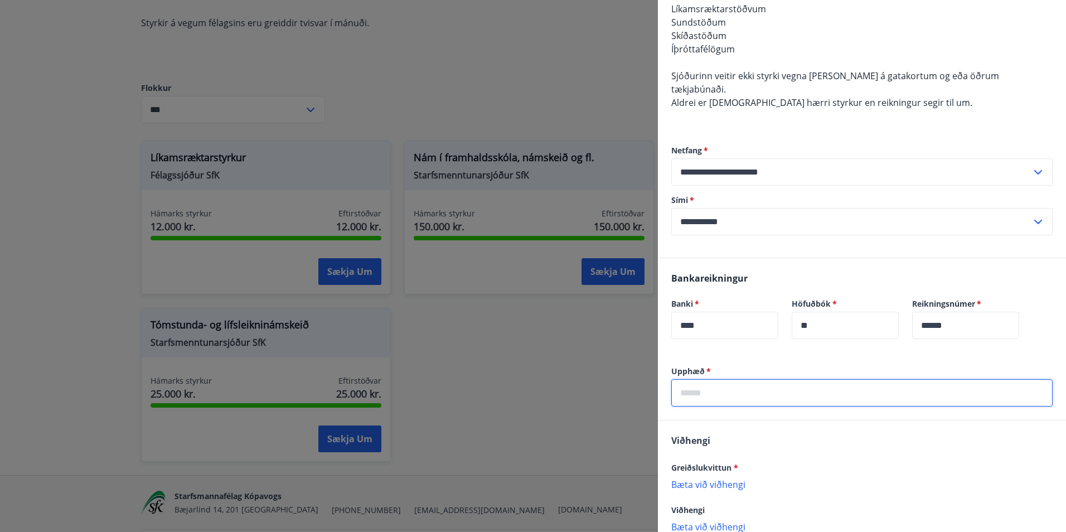 The height and width of the screenshot is (532, 1066). What do you see at coordinates (862, 200) in the screenshot?
I see `label: Sími` at bounding box center [862, 200].